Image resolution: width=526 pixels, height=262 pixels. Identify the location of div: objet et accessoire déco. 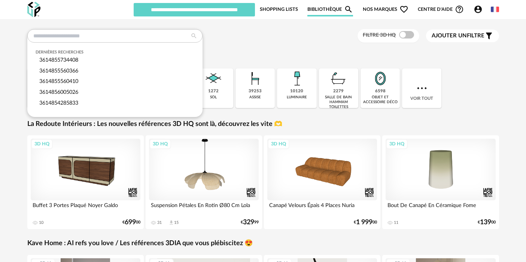
(380, 100).